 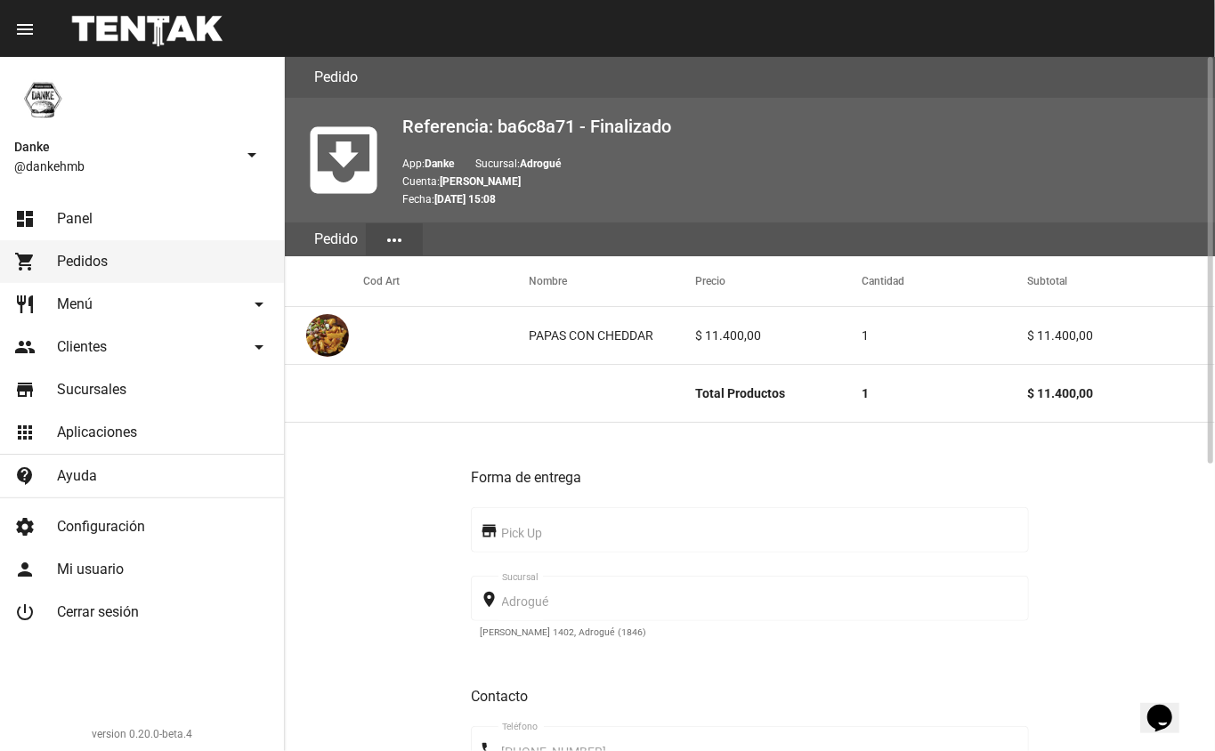 What do you see at coordinates (336, 239) in the screenshot?
I see `div: Pedido` at bounding box center [336, 239].